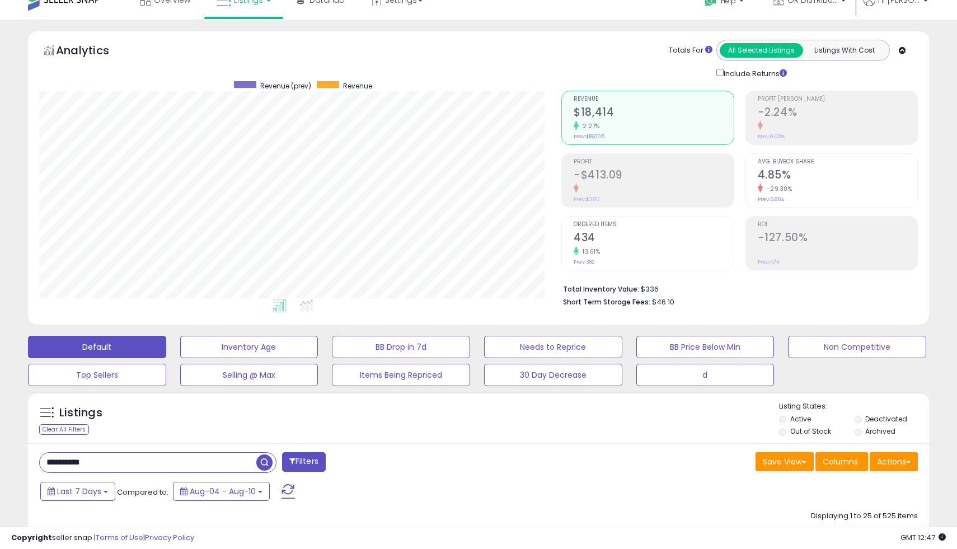 The width and height of the screenshot is (957, 549). I want to click on label: Active, so click(800, 419).